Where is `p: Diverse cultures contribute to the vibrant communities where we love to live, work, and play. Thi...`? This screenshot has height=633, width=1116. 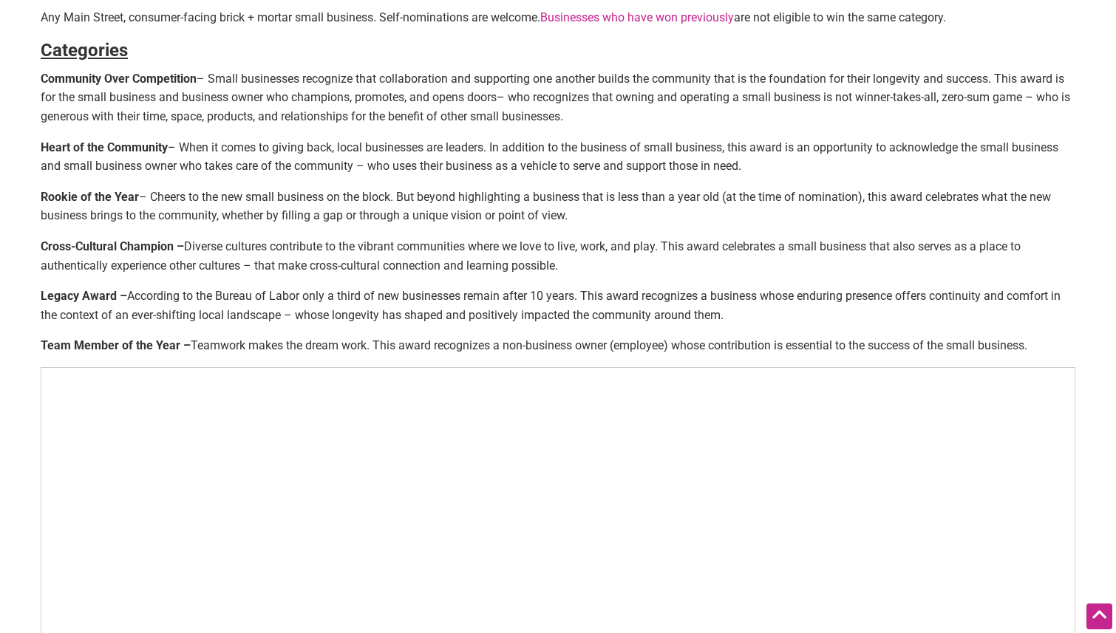
p: Diverse cultures contribute to the vibrant communities where we love to live, work, and play. Thi... is located at coordinates (558, 256).